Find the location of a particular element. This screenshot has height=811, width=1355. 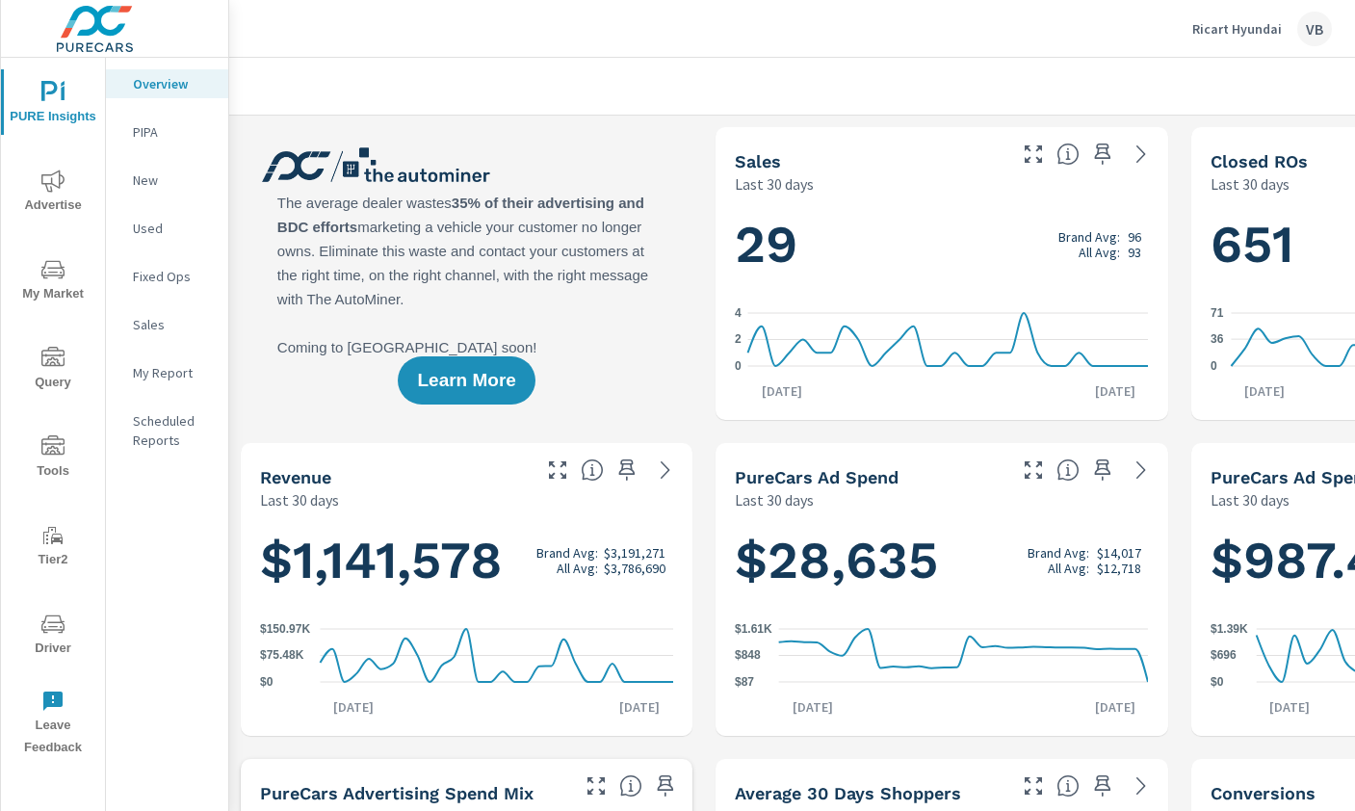

div: Fixed Ops is located at coordinates (167, 276).